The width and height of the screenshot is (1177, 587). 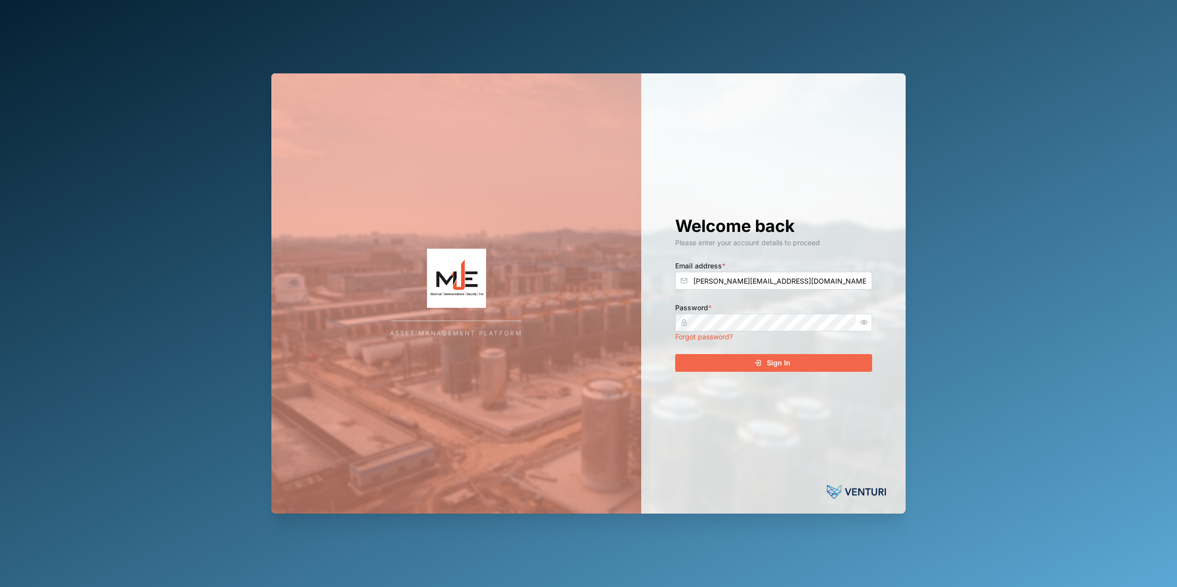 What do you see at coordinates (703, 336) in the screenshot?
I see `a: Forgot password?` at bounding box center [703, 336].